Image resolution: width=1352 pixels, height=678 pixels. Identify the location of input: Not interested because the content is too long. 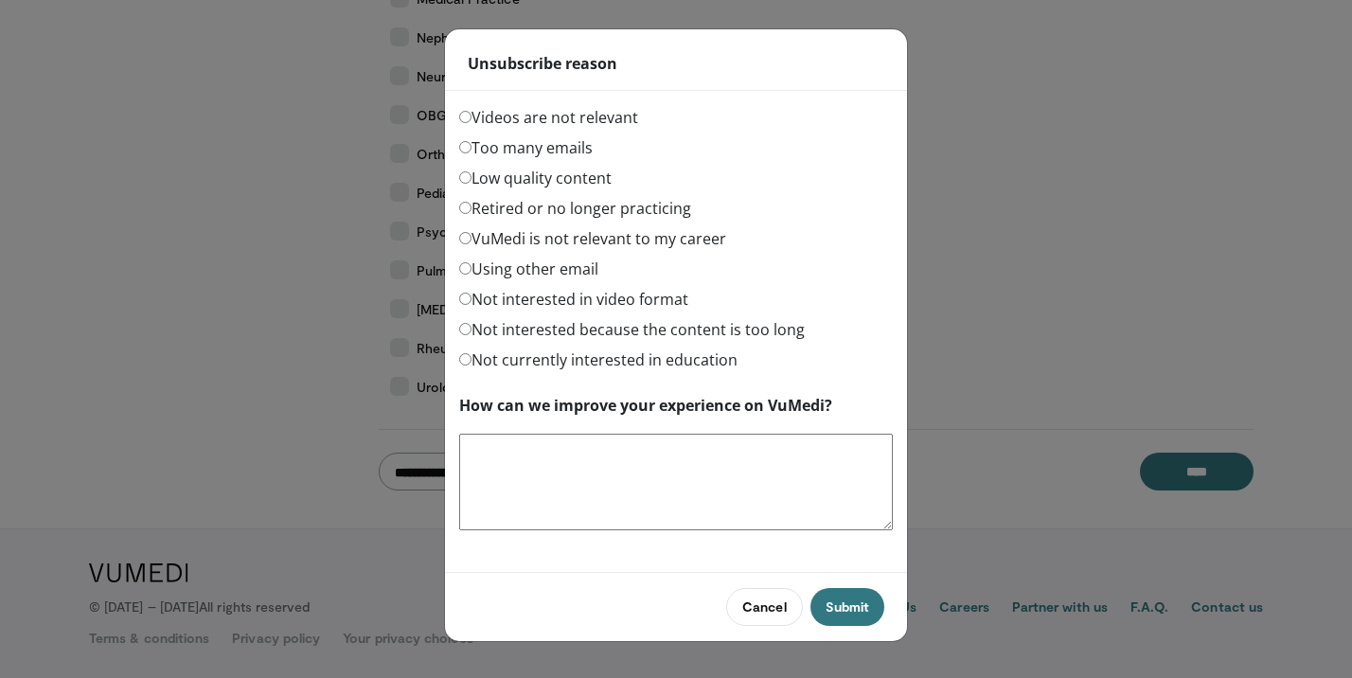
(465, 329).